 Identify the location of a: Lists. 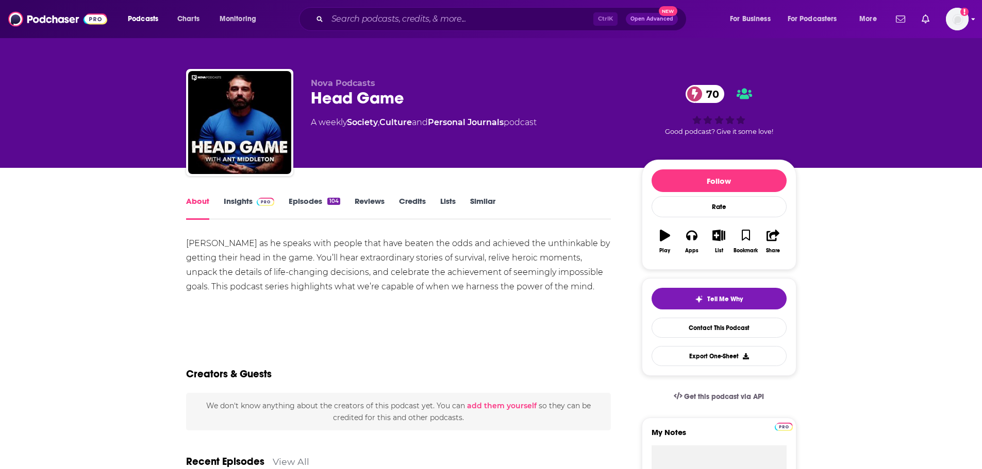
(448, 208).